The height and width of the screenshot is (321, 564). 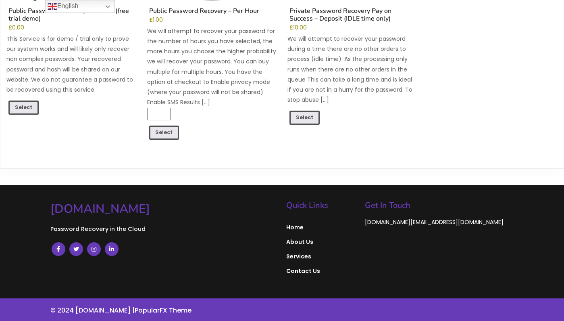 What do you see at coordinates (321, 205) in the screenshot?
I see `h5: Quick Links` at bounding box center [321, 205].